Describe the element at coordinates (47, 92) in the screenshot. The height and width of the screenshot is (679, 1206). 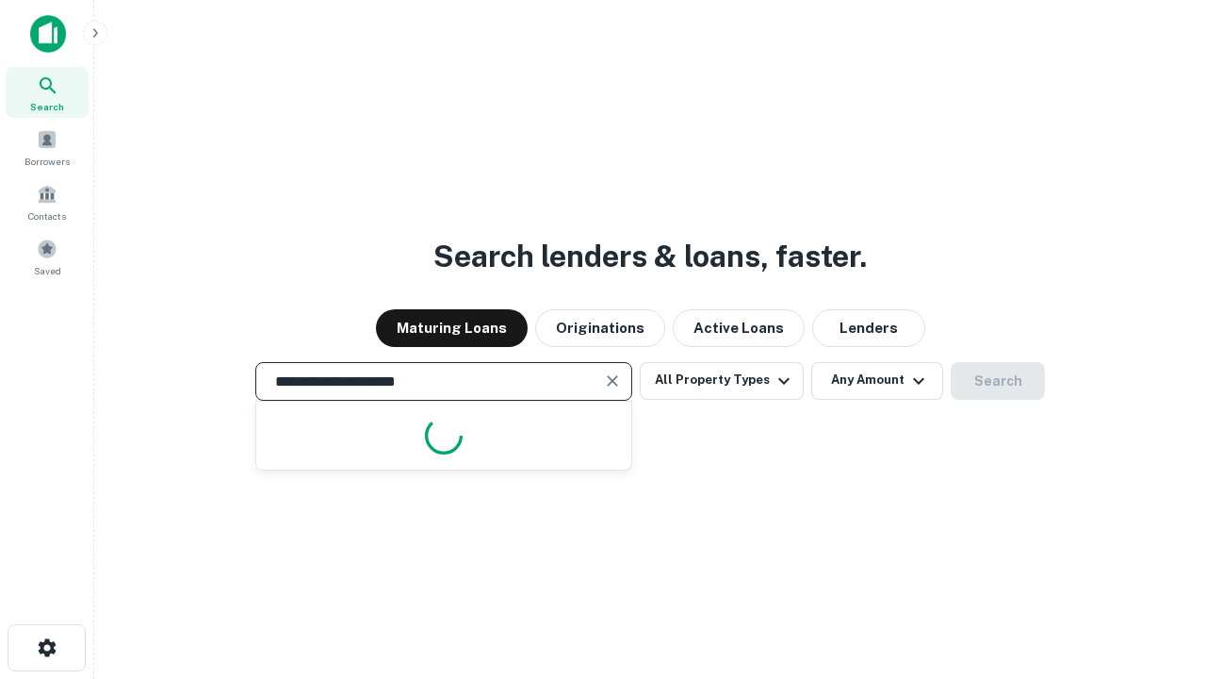
I see `div: Search` at that location.